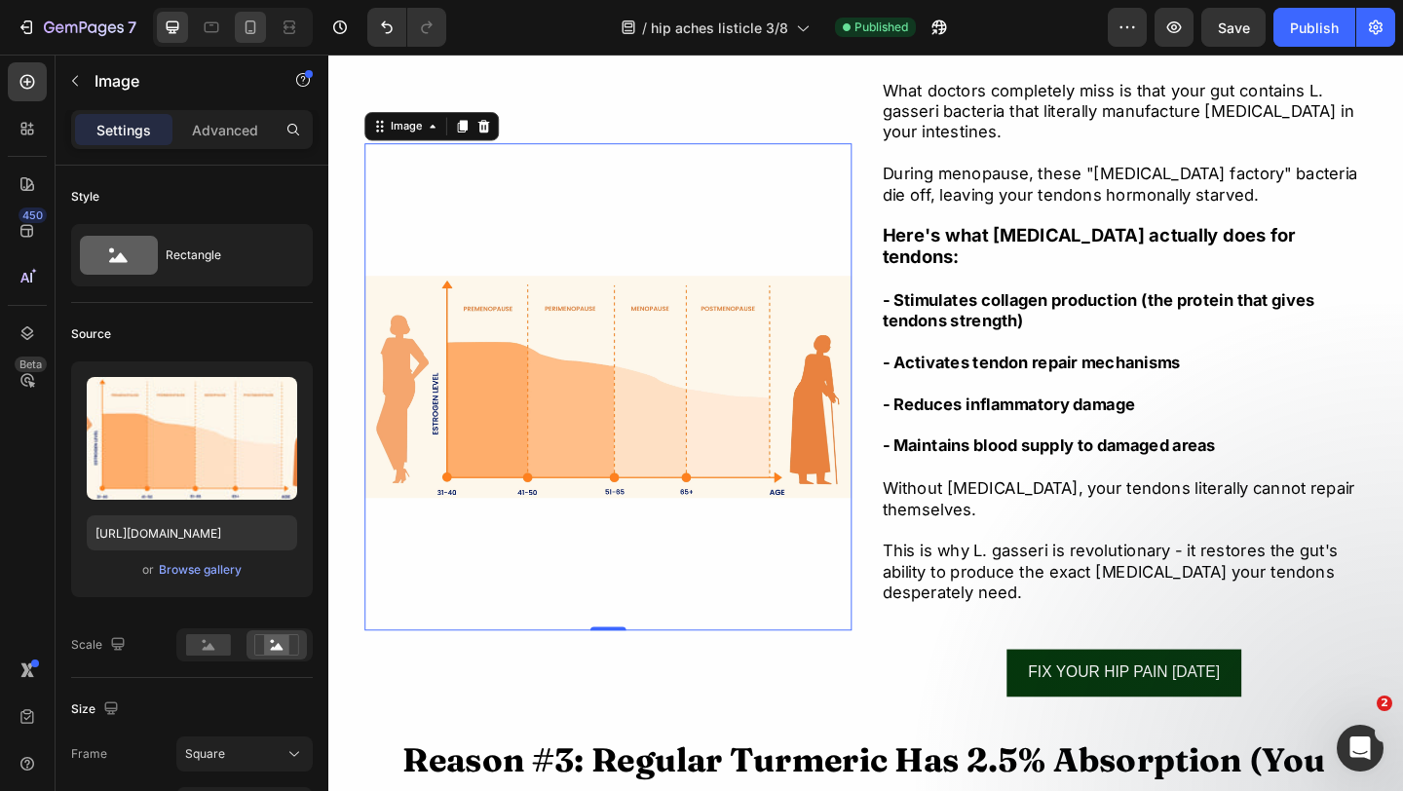 The width and height of the screenshot is (1403, 791). I want to click on div: Size, so click(96, 709).